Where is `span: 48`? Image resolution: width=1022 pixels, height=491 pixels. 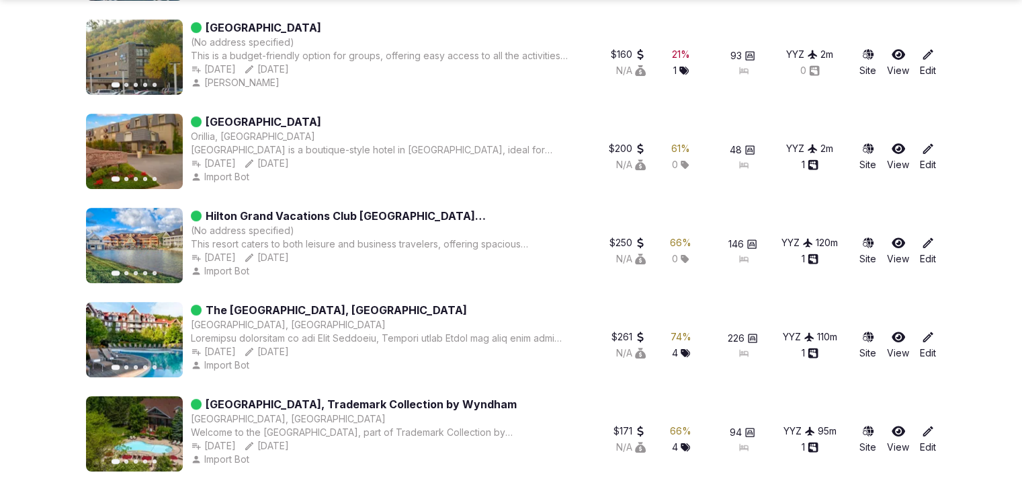
span: 48 is located at coordinates (736, 150).